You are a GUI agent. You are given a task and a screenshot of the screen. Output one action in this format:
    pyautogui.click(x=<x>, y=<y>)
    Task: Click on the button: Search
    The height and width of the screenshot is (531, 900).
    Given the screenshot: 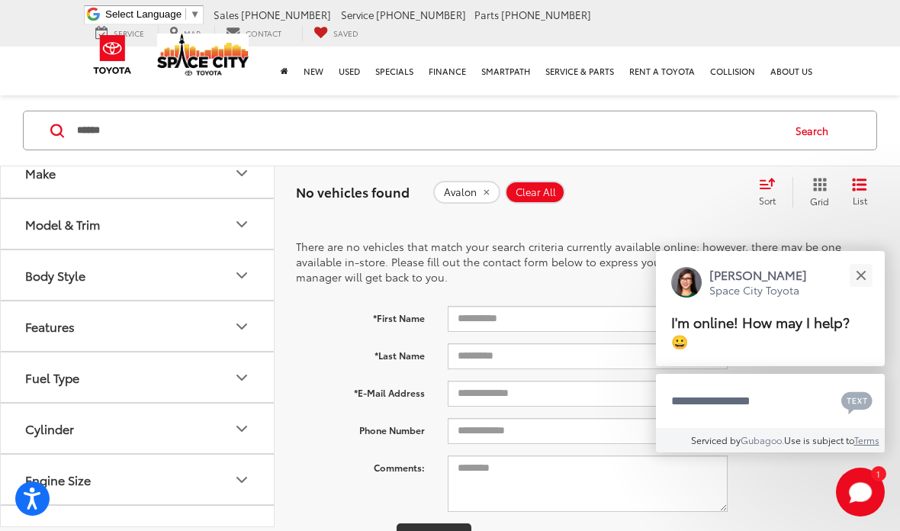 What is the action you would take?
    pyautogui.click(x=815, y=130)
    